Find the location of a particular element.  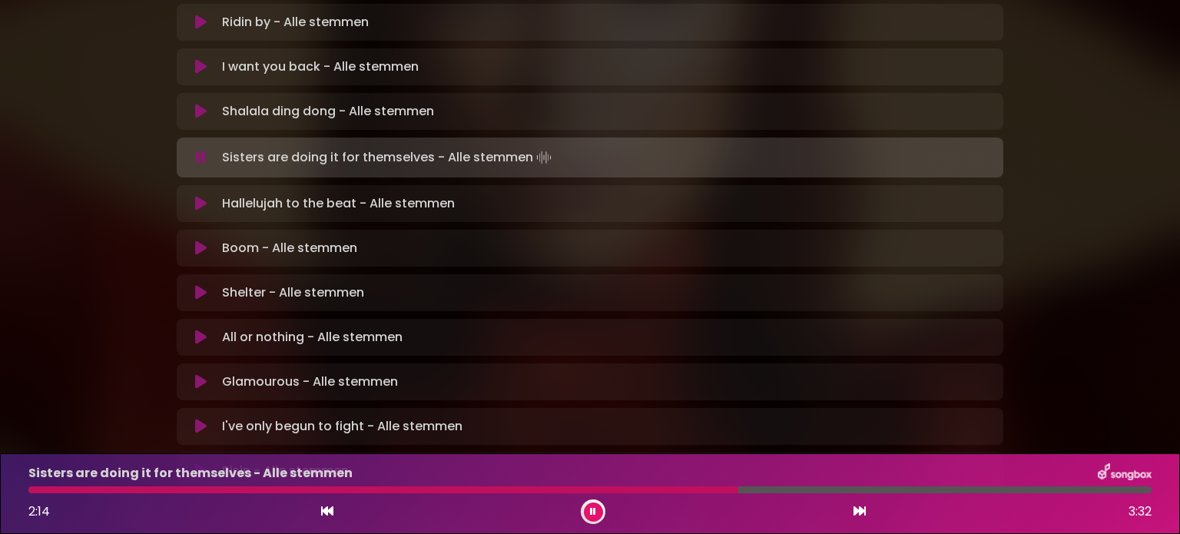

p: Shelter - Alle stemmen is located at coordinates (293, 293).